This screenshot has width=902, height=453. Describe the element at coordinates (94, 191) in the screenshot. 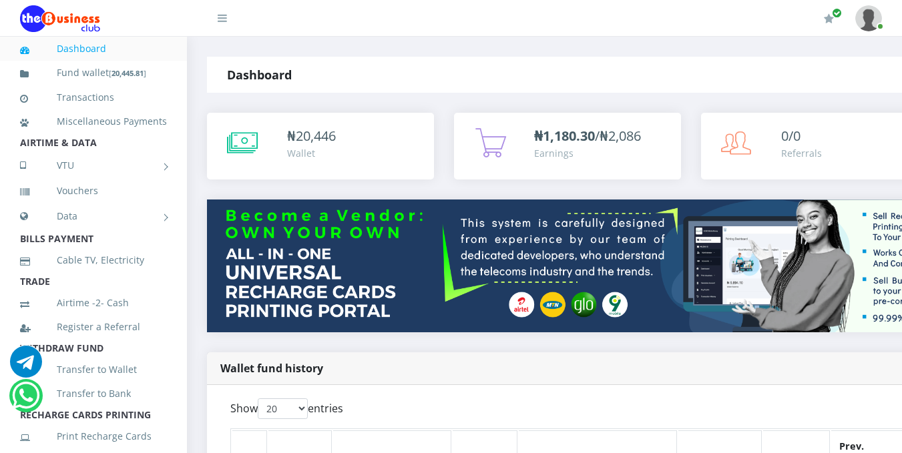

I see `a: Vouchers` at that location.